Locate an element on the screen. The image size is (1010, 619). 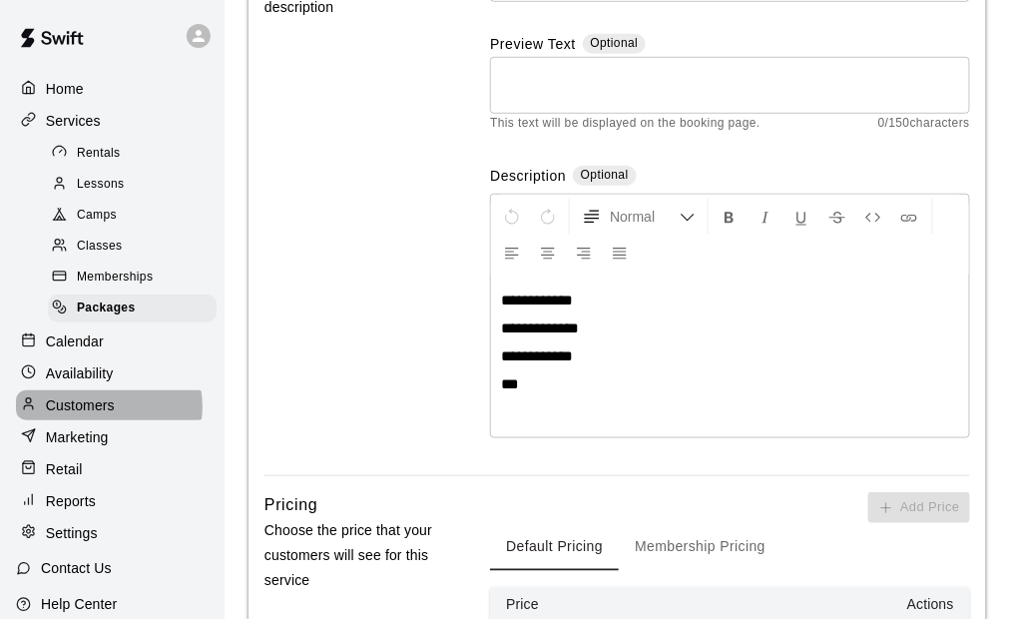
button: Justify Align is located at coordinates (620, 253).